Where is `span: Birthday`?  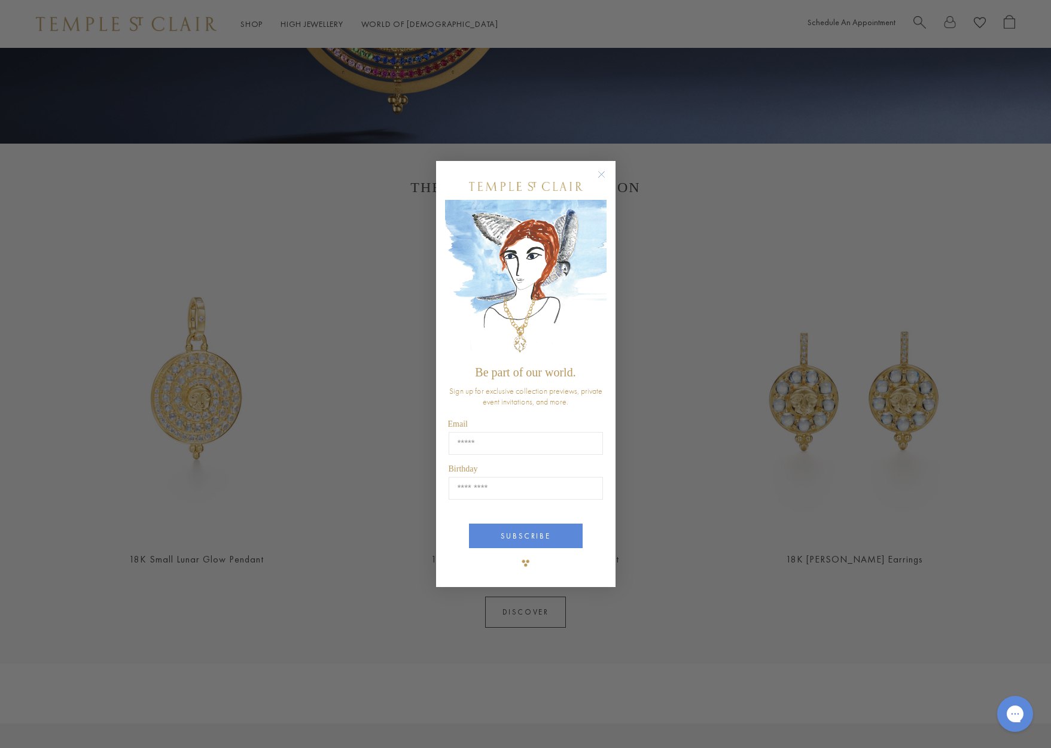
span: Birthday is located at coordinates (463, 469).